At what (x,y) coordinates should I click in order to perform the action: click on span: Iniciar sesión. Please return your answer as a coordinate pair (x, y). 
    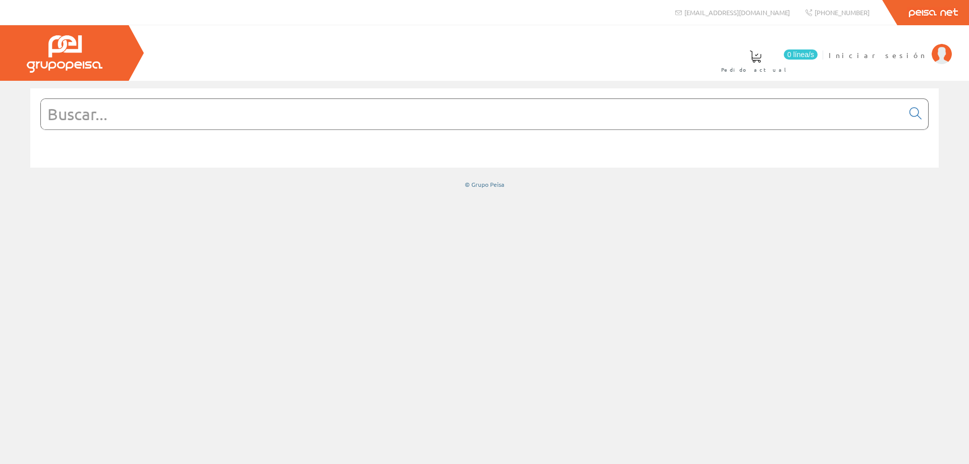
    Looking at the image, I should click on (878, 55).